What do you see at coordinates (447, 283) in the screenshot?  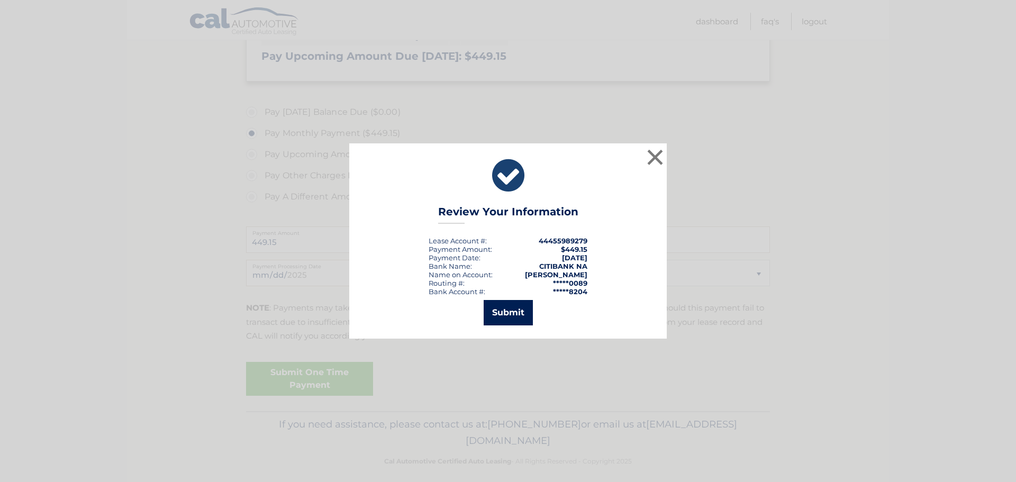 I see `div: Routing #:` at bounding box center [447, 283].